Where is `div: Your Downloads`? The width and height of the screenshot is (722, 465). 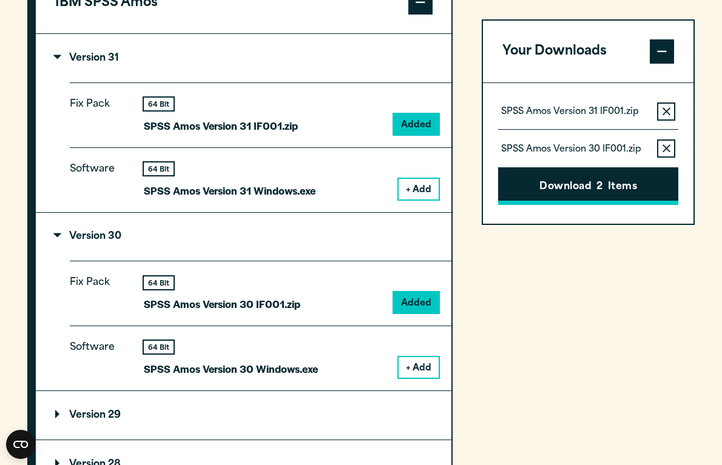
div: Your Downloads is located at coordinates (588, 153).